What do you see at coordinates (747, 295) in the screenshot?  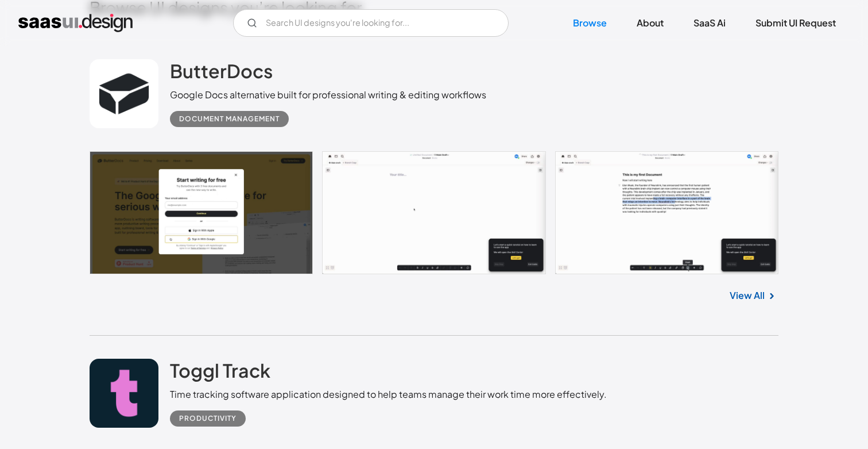 I see `a: View All` at bounding box center [747, 295].